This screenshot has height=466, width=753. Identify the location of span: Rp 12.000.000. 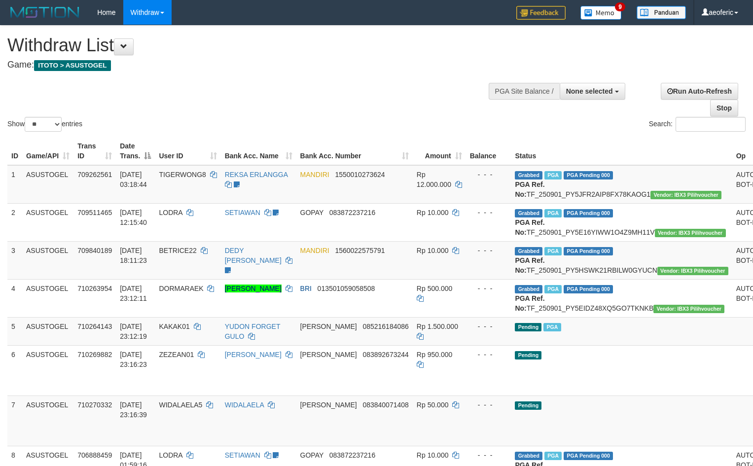
(434, 179).